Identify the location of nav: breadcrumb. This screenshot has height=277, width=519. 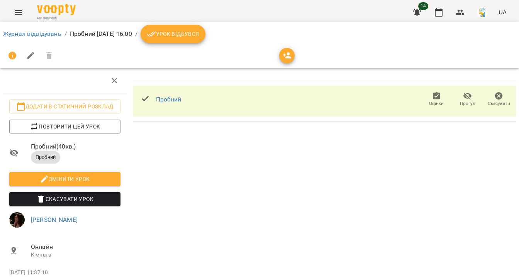
(259, 34).